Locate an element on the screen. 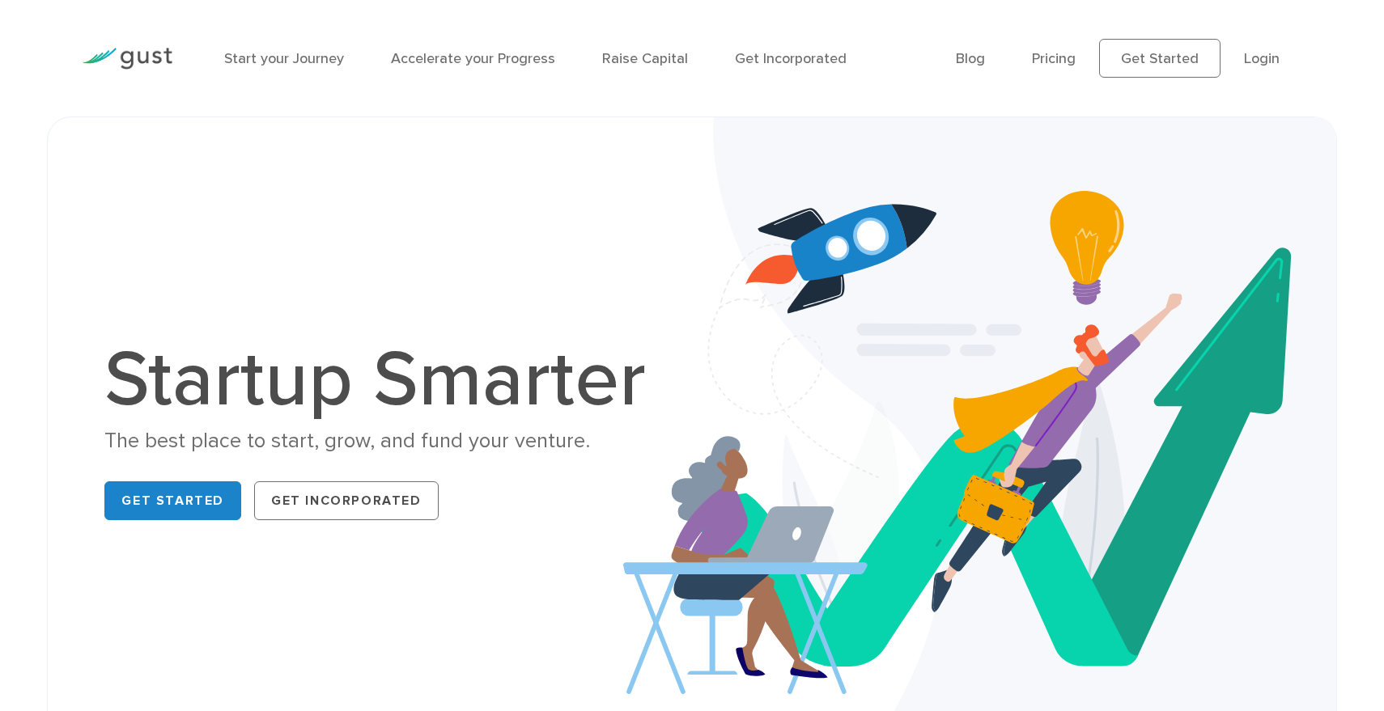 The height and width of the screenshot is (711, 1384). a: Accelerate your Progress is located at coordinates (473, 58).